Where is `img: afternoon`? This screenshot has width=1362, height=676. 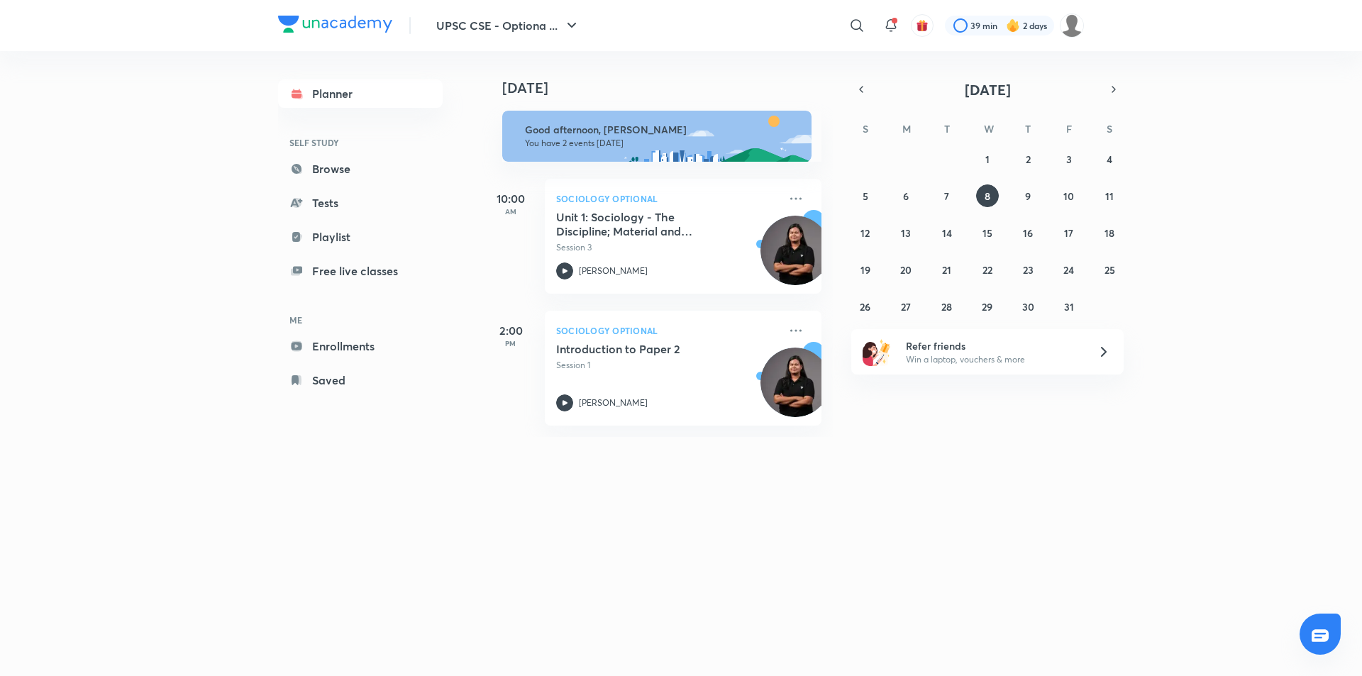 img: afternoon is located at coordinates (657, 136).